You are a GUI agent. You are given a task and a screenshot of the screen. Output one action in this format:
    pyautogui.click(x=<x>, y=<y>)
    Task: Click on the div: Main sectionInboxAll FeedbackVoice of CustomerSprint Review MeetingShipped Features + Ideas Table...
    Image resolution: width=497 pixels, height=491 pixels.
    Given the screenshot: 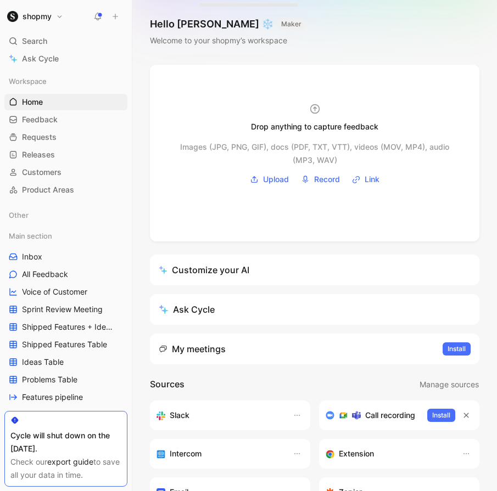 What is the action you would take?
    pyautogui.click(x=66, y=326)
    